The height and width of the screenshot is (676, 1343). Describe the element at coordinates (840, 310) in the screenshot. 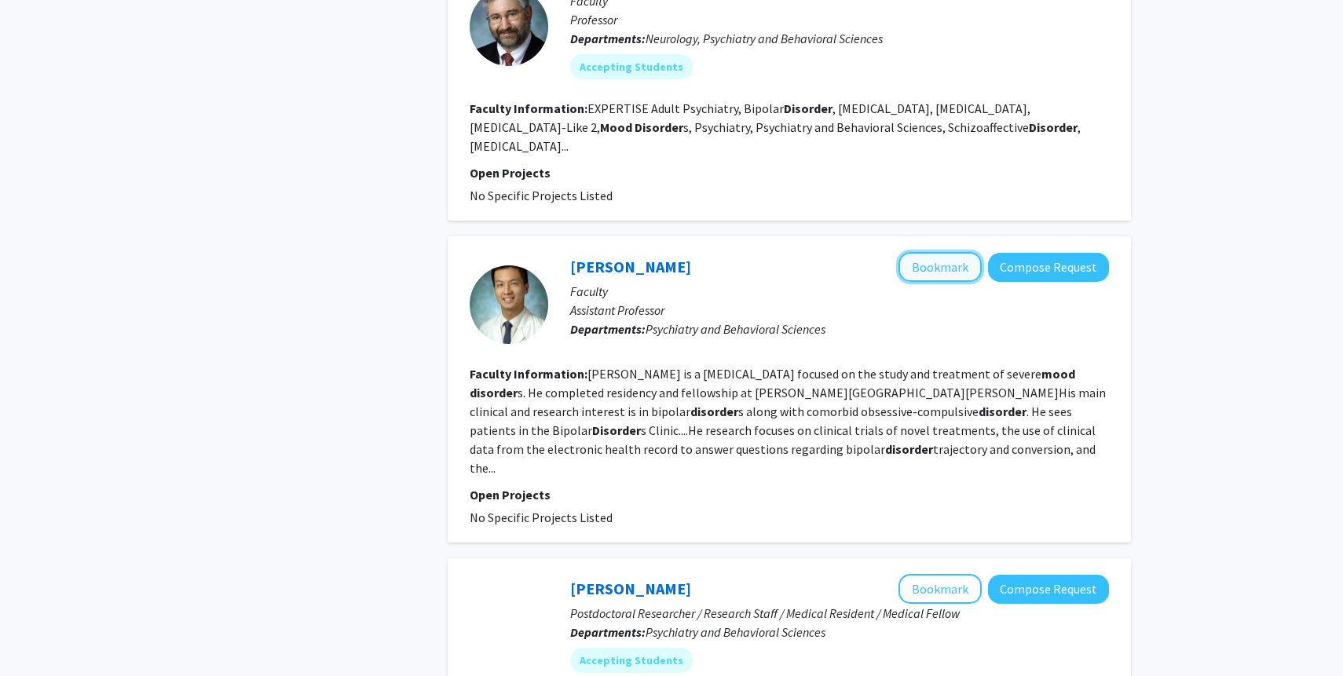

I see `p: Assistant Professor` at that location.